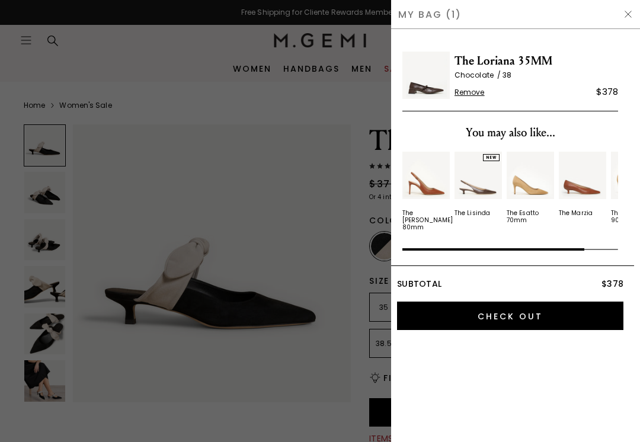  Describe the element at coordinates (510, 133) in the screenshot. I see `div: You may also like...` at that location.